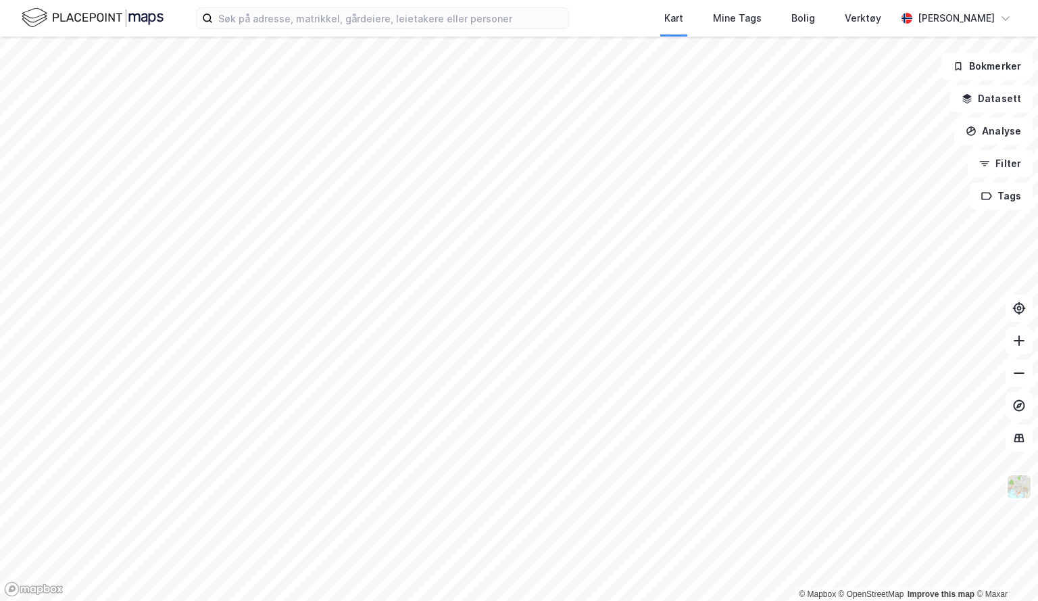  Describe the element at coordinates (34, 589) in the screenshot. I see `a: Mapbox homepage` at that location.